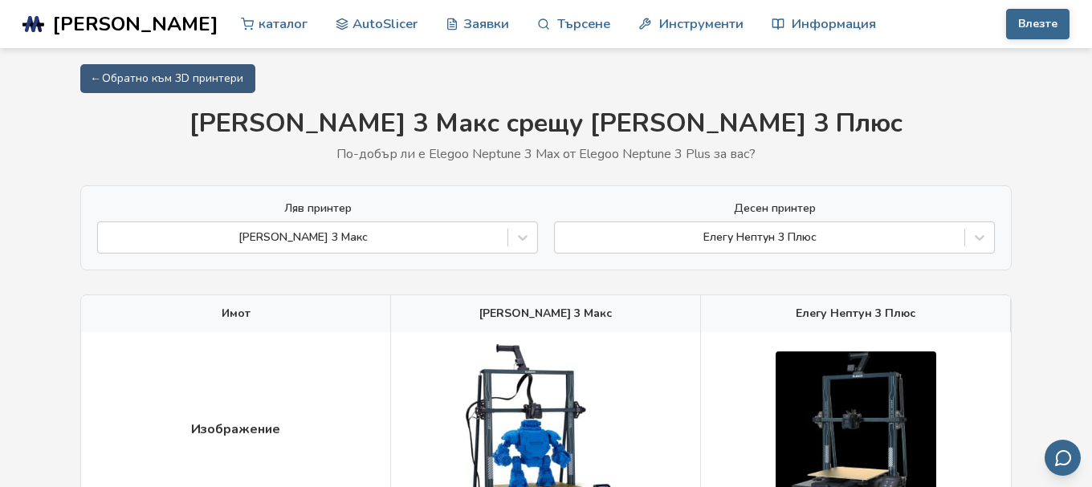 Image resolution: width=1092 pixels, height=487 pixels. I want to click on span: Имот, so click(236, 314).